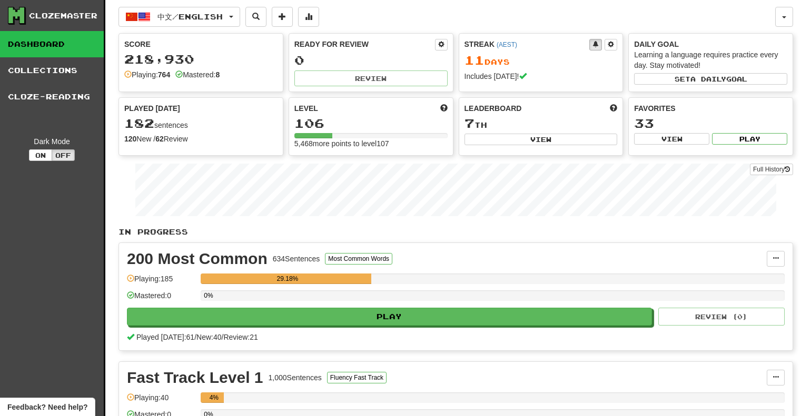 This screenshot has height=416, width=801. Describe the element at coordinates (139, 123) in the screenshot. I see `span: 182` at that location.